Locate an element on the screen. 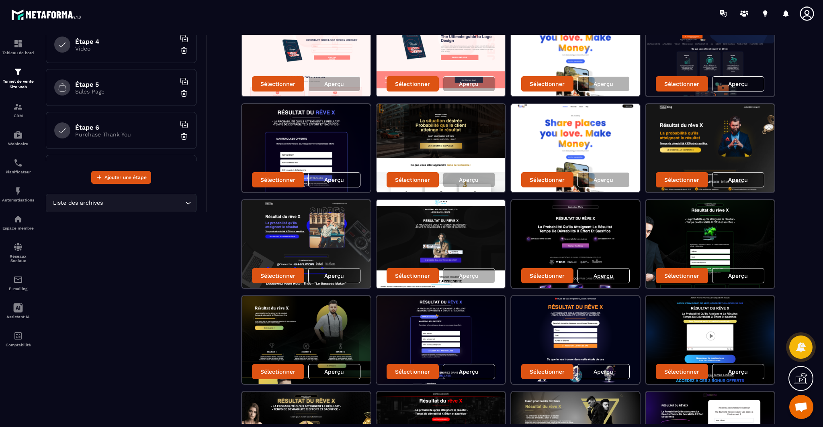 The height and width of the screenshot is (427, 823). p: CRM is located at coordinates (18, 116).